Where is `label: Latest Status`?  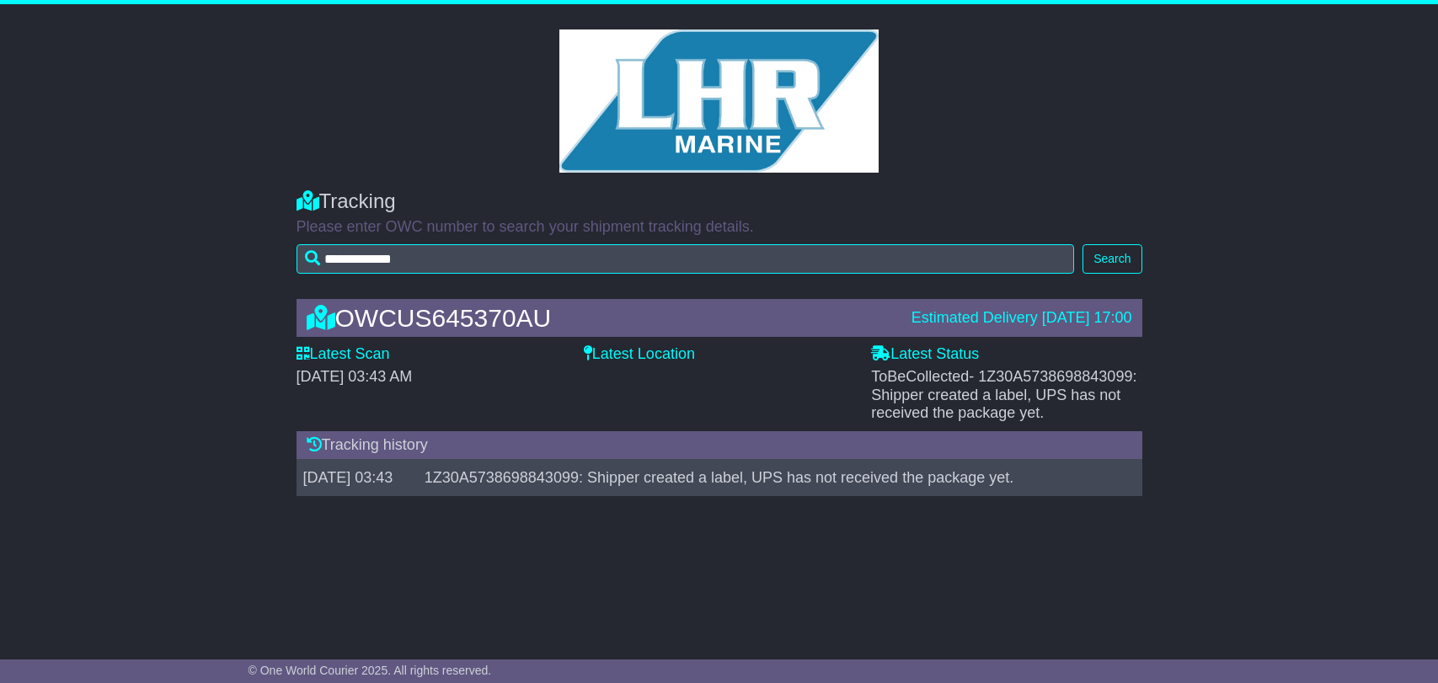 label: Latest Status is located at coordinates (925, 355).